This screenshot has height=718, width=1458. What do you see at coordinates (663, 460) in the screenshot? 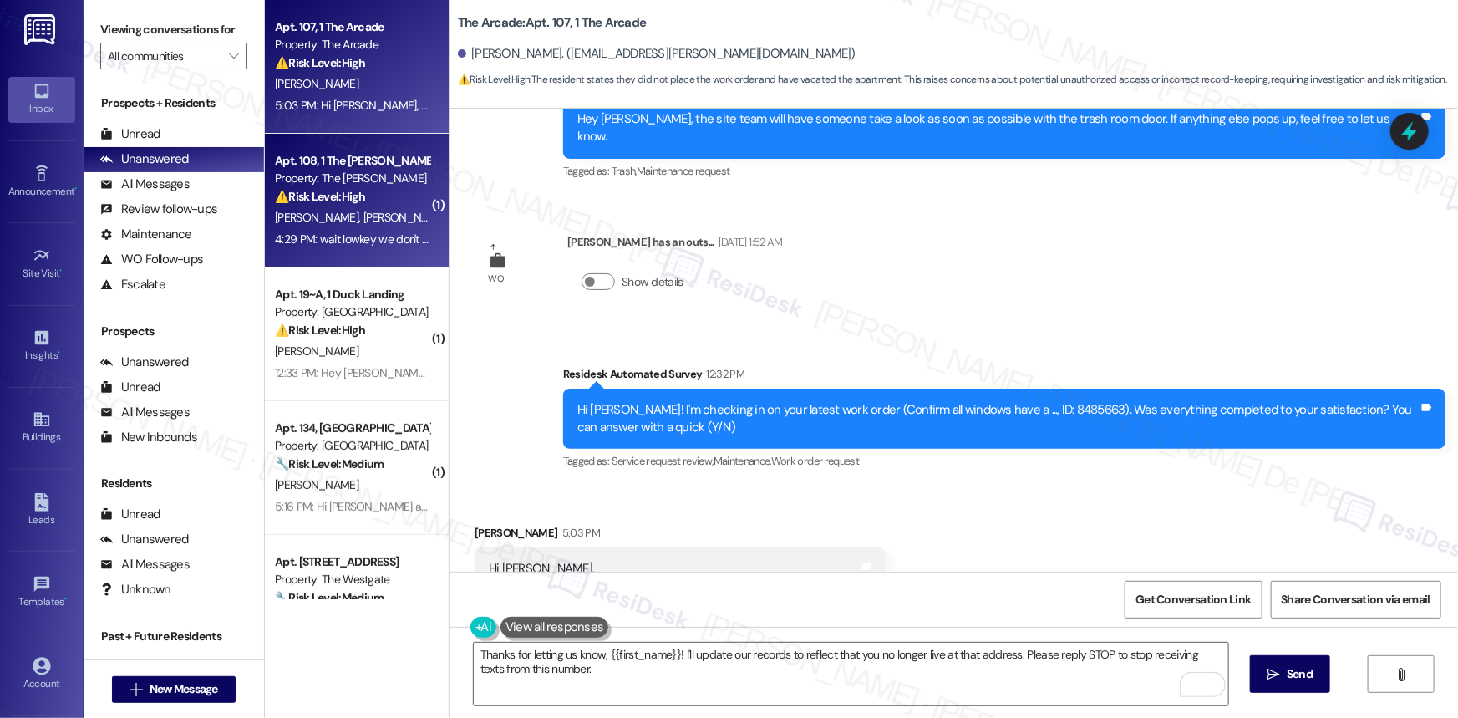
I see `span: Service request review ,` at bounding box center [663, 460].